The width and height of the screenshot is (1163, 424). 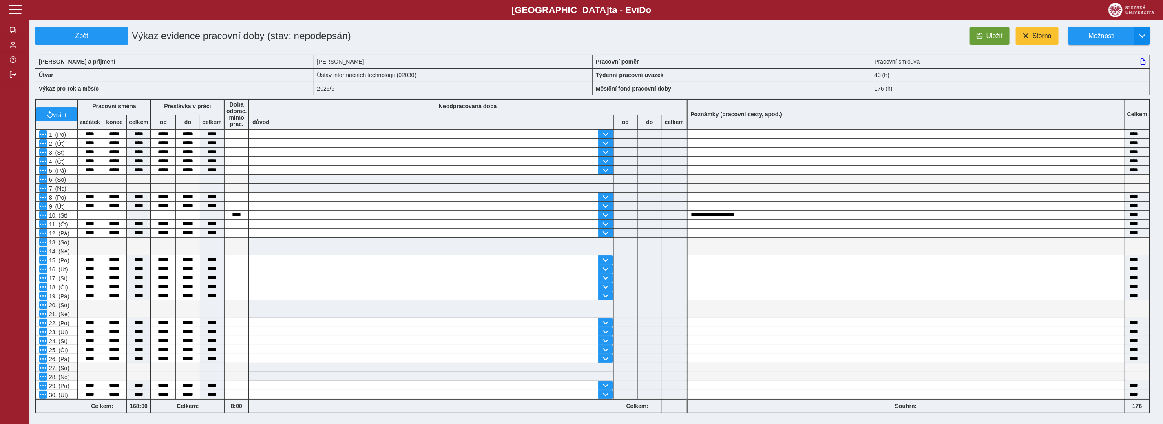 I want to click on h1: Výkaz evidence pracovní doby (stav: nepodepsán), so click(x=315, y=36).